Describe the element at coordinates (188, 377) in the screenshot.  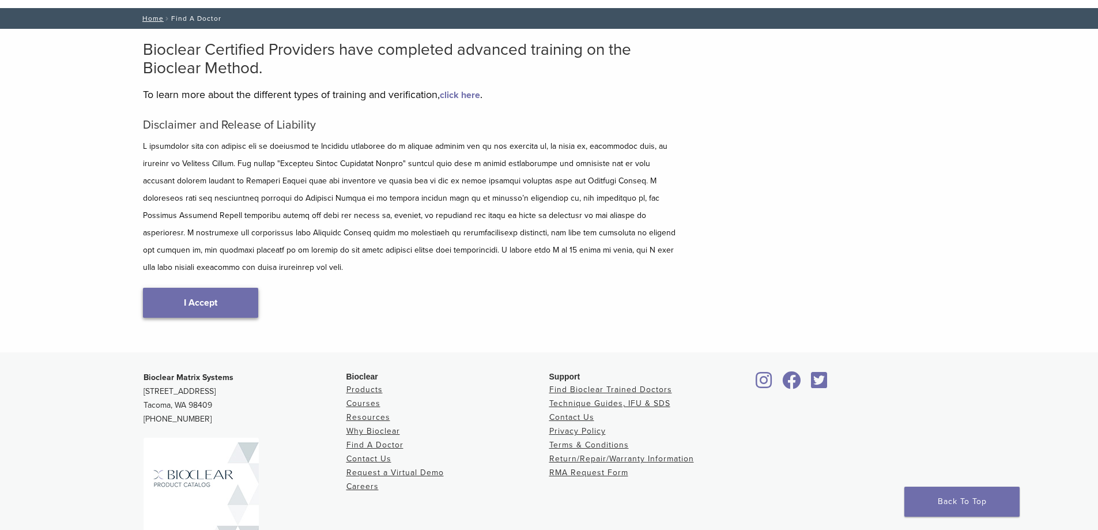
I see `strong: Bioclear Matrix Systems` at that location.